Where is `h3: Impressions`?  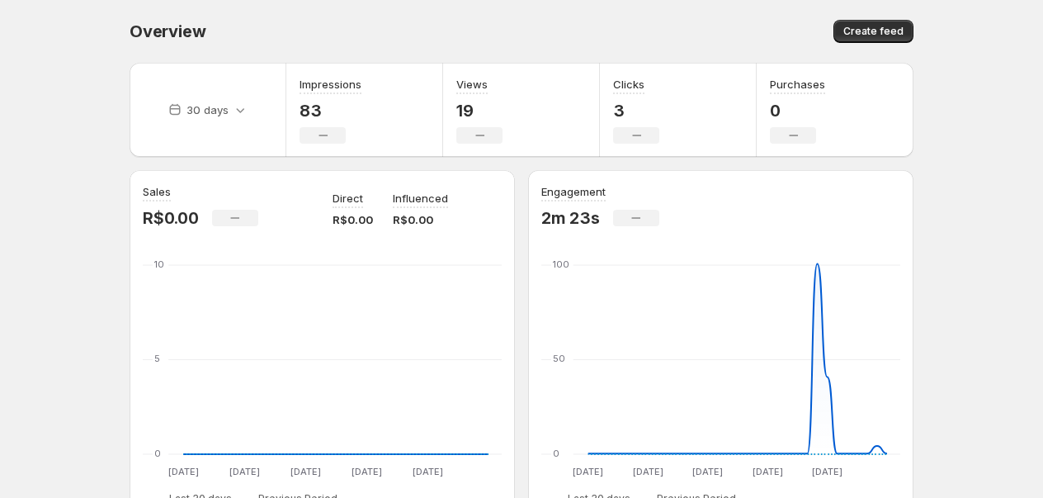
h3: Impressions is located at coordinates (330, 84).